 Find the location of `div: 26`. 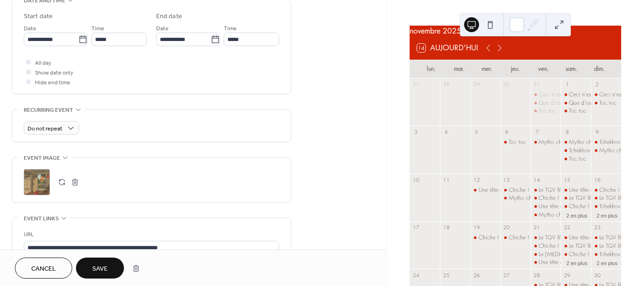

div: 26 is located at coordinates (476, 275).